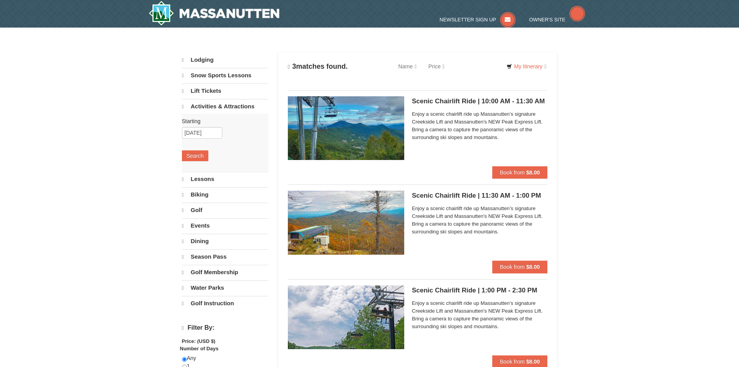  What do you see at coordinates (199, 341) in the screenshot?
I see `strong: Price: (USD $)` at bounding box center [199, 341].